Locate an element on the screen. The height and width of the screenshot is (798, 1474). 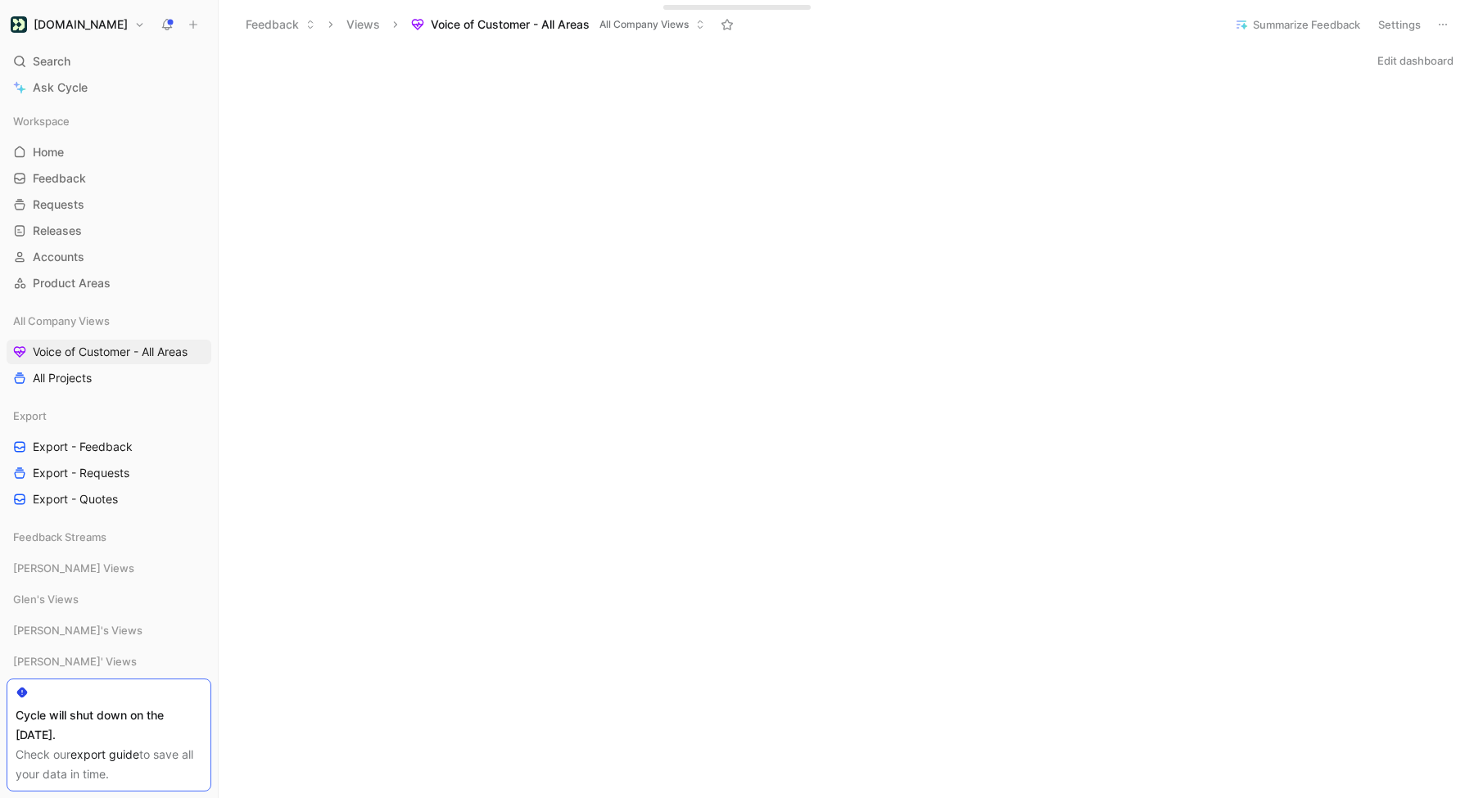
a: export guide is located at coordinates (105, 754).